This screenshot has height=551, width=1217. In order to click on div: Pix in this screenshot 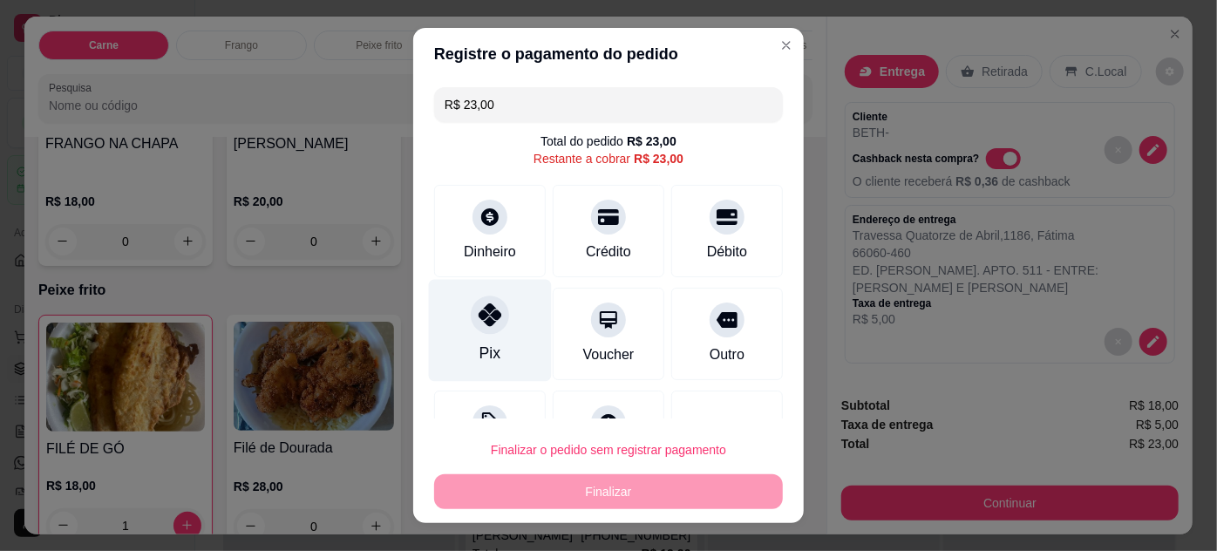, I will do `click(490, 353)`.